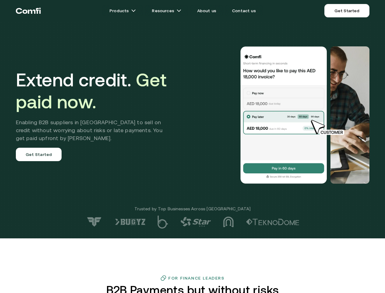 The width and height of the screenshot is (385, 293). Describe the element at coordinates (272, 222) in the screenshot. I see `img: logo-2` at that location.